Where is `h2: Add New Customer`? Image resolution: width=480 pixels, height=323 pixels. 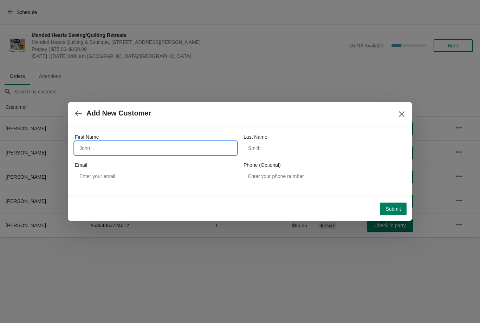
h2: Add New Customer is located at coordinates (119, 113).